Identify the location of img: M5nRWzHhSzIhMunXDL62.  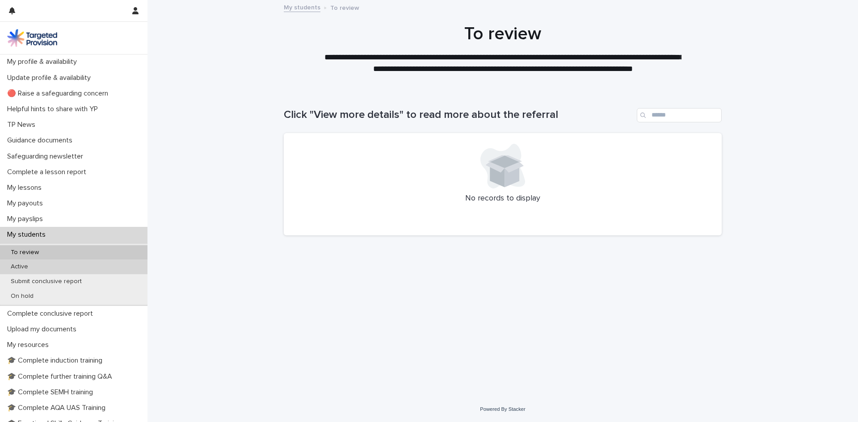
(32, 38).